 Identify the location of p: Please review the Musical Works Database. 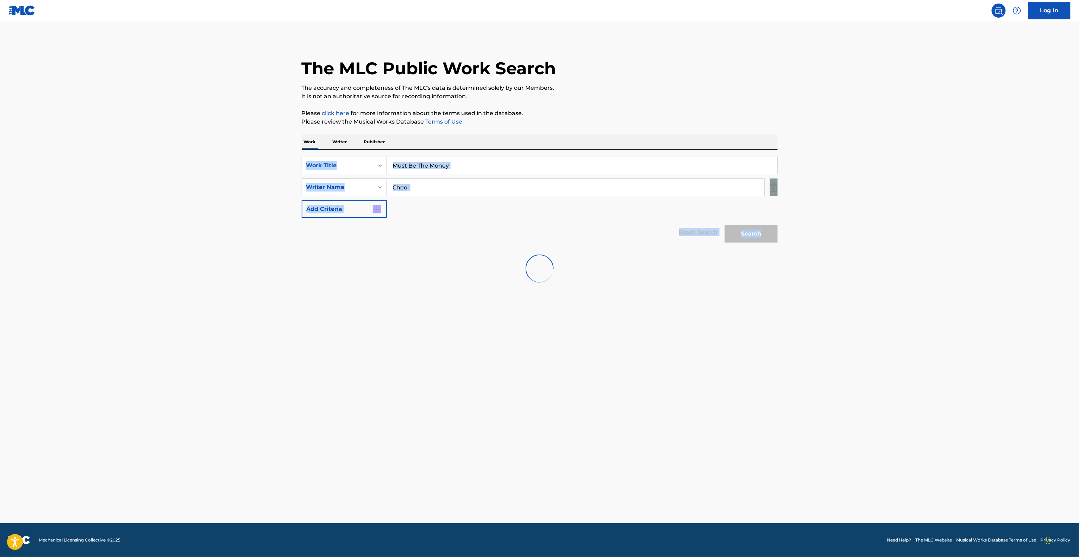
(540, 122).